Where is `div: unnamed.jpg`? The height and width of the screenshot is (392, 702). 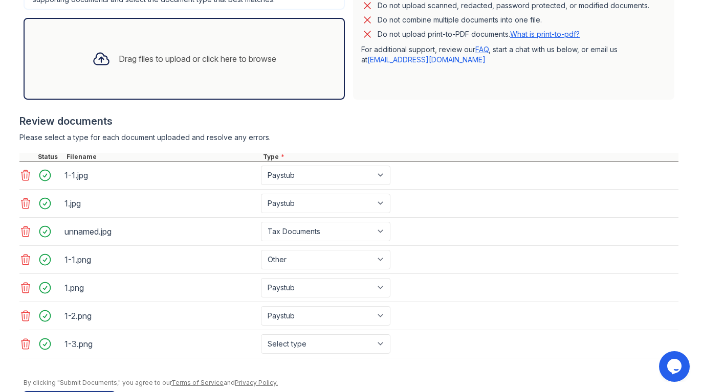 div: unnamed.jpg is located at coordinates (161, 232).